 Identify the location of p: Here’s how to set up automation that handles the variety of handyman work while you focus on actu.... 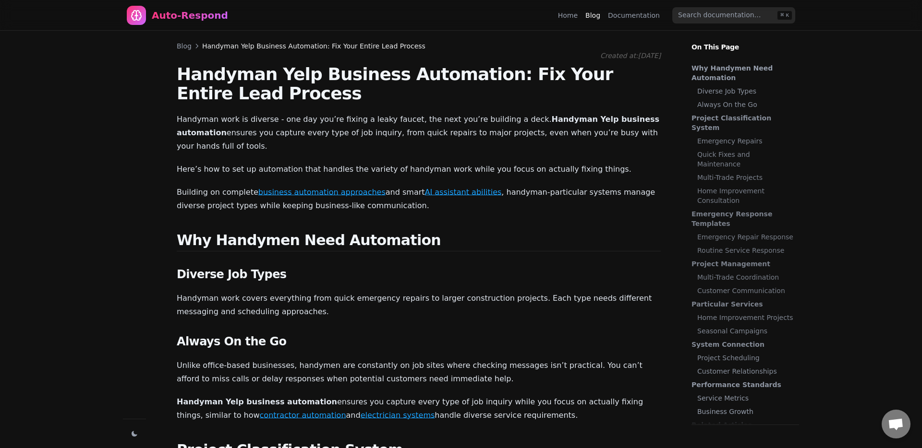
(419, 169).